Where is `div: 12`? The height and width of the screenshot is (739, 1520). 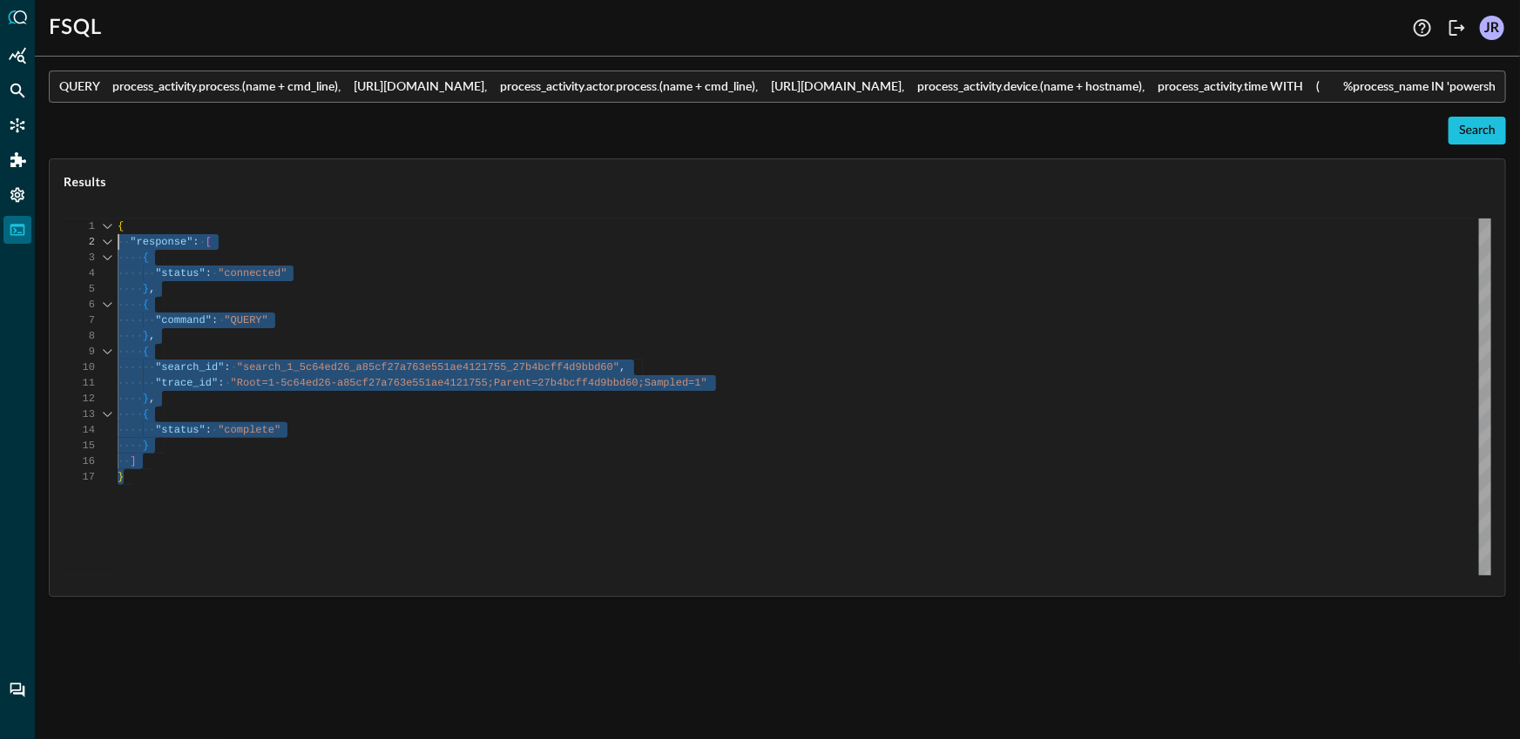 div: 12 is located at coordinates (79, 399).